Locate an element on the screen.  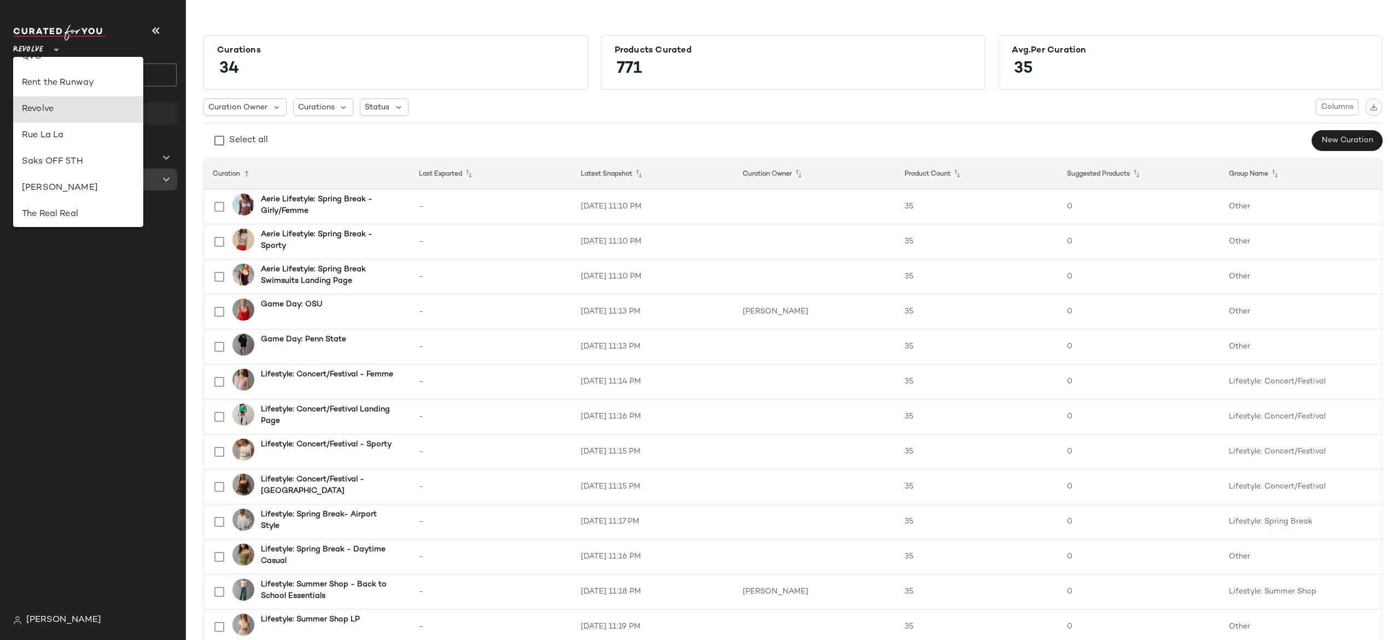
span: All Products is located at coordinates (61, 136).